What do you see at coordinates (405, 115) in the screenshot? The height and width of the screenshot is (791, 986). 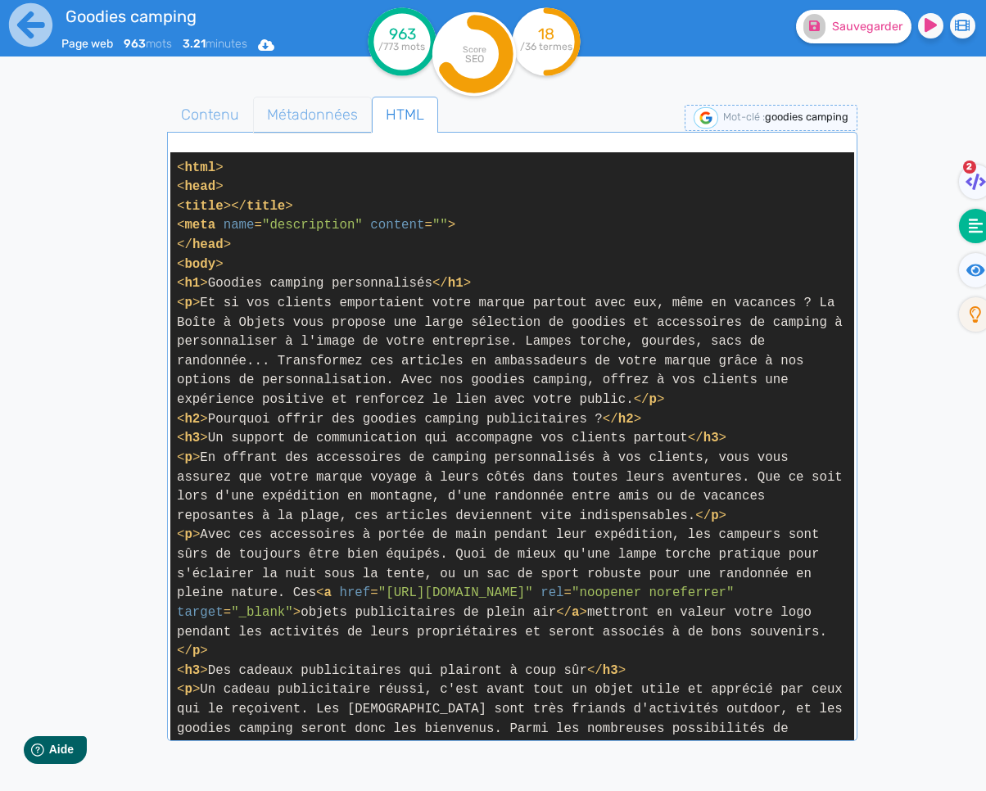 I see `a: HTML` at bounding box center [405, 115].